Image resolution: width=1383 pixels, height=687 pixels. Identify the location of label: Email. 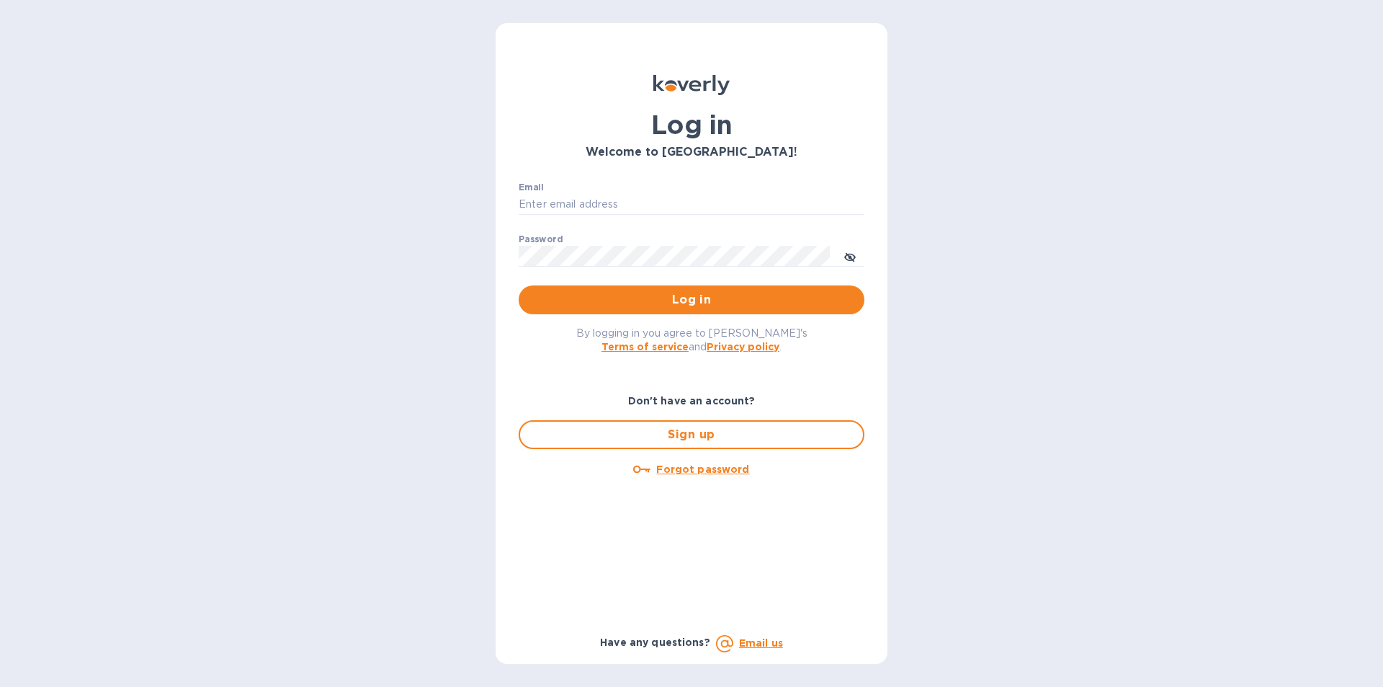
(531, 187).